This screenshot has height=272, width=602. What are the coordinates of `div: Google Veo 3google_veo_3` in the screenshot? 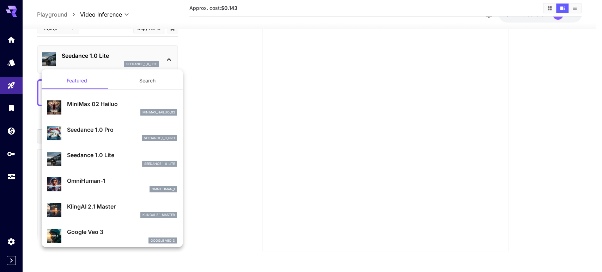 It's located at (112, 235).